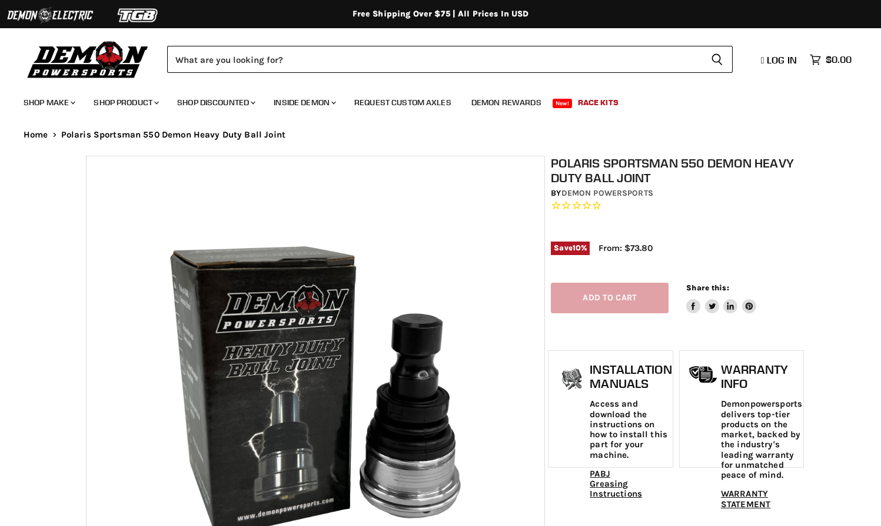 Image resolution: width=881 pixels, height=526 pixels. I want to click on a: Race Kits, so click(598, 102).